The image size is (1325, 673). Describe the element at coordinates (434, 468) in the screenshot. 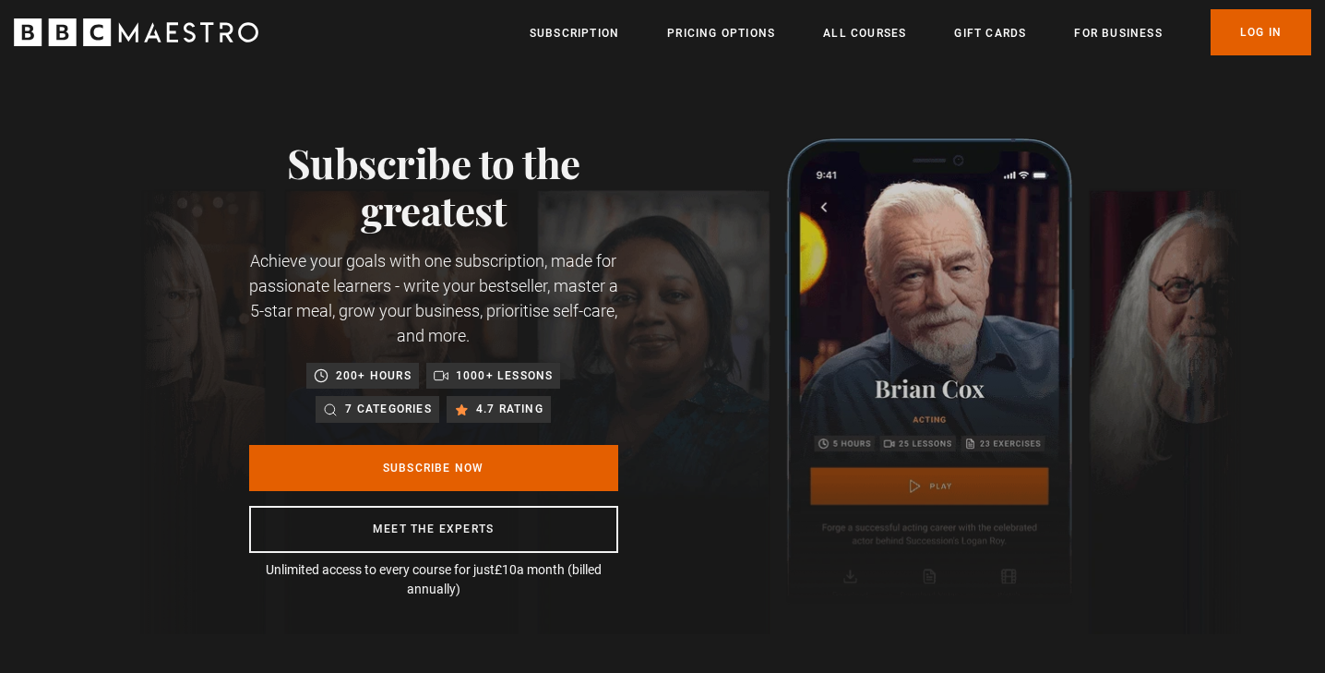

I see `a: Subscribe Now` at that location.